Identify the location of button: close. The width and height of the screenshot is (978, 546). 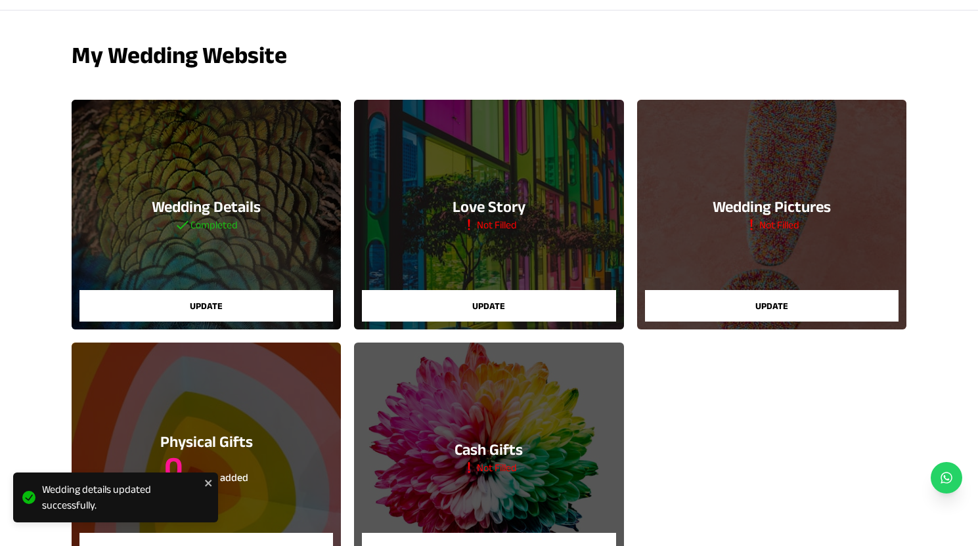
(208, 483).